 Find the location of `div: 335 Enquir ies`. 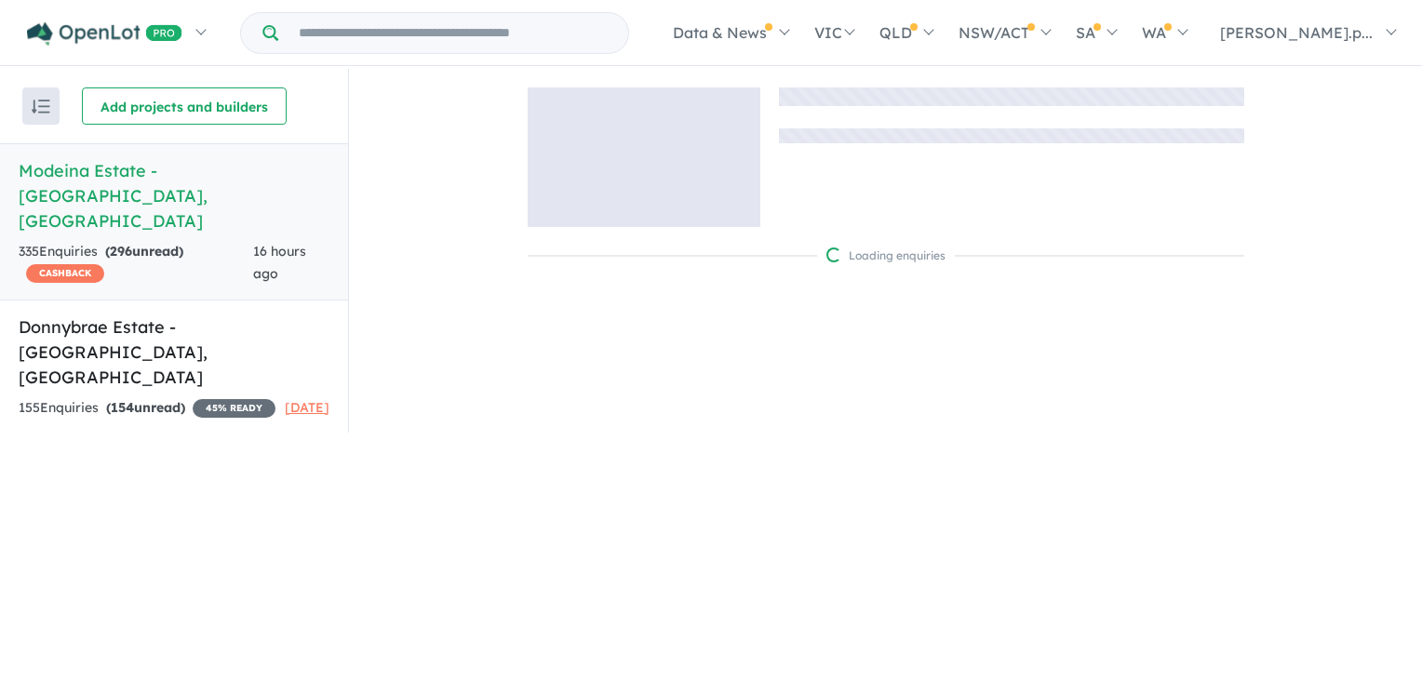

div: 335 Enquir ies is located at coordinates (136, 263).